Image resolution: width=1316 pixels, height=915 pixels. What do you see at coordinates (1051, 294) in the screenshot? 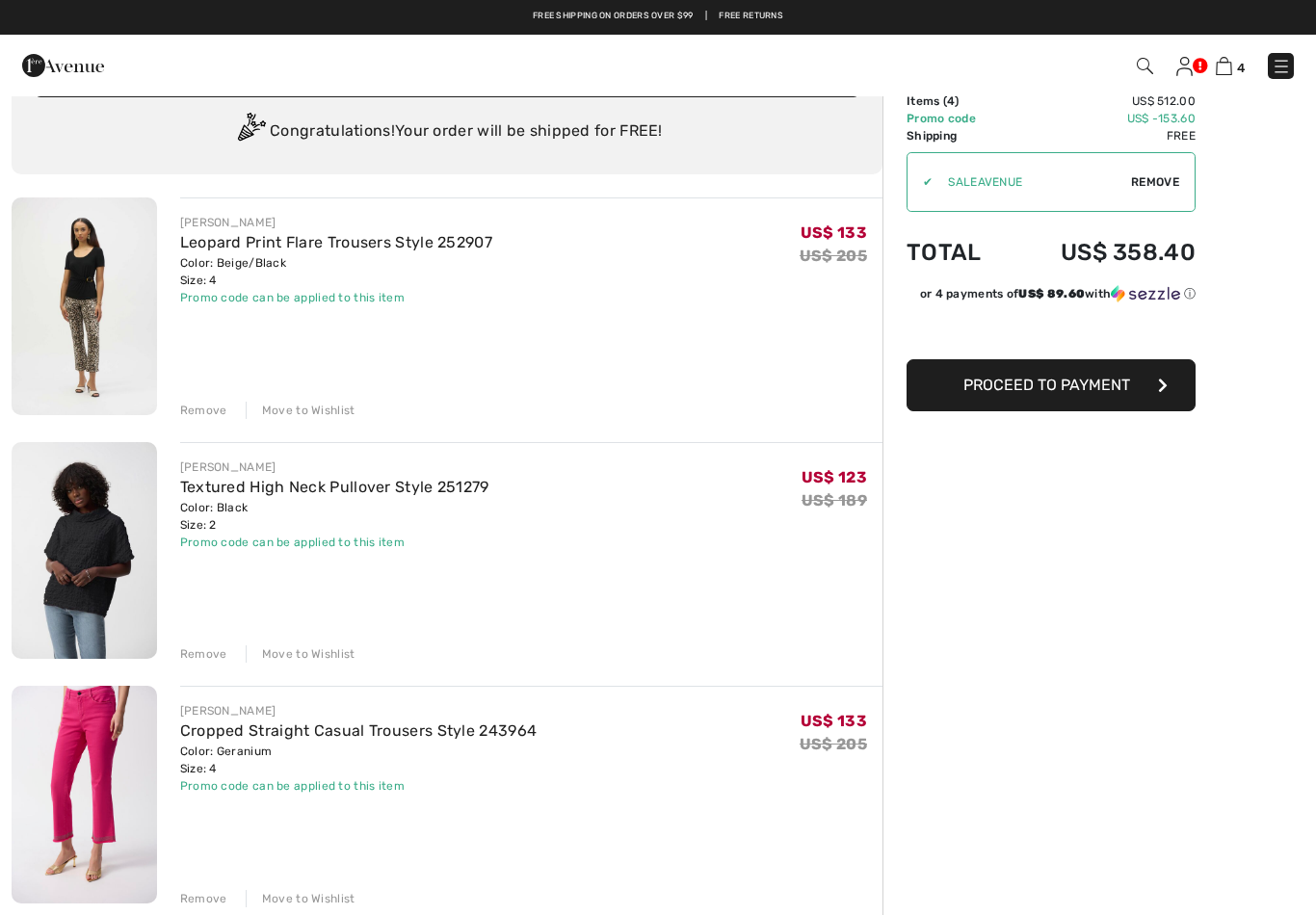
I see `span: US$ 89.60` at bounding box center [1051, 294].